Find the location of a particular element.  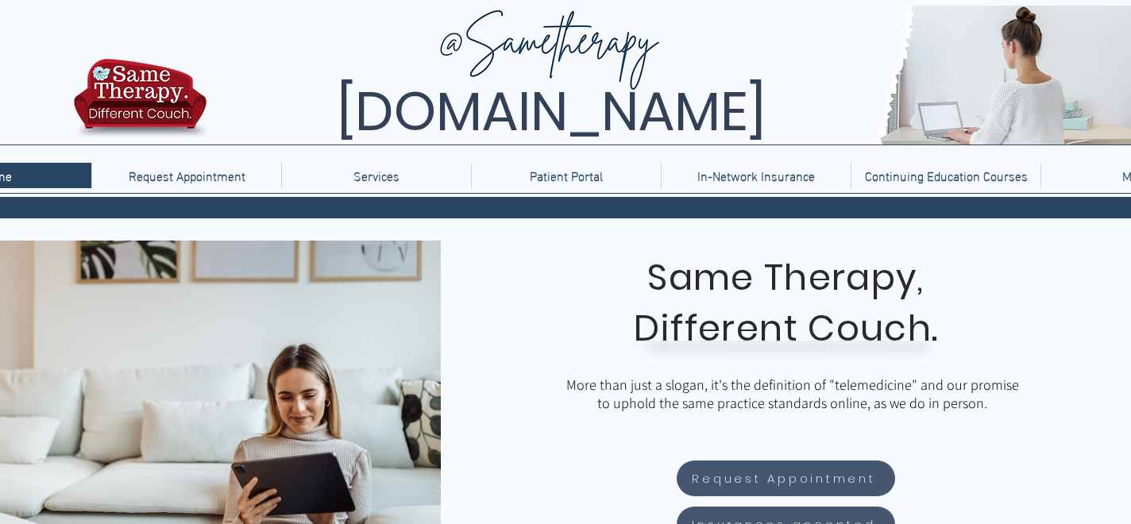

div: Services is located at coordinates (376, 175).